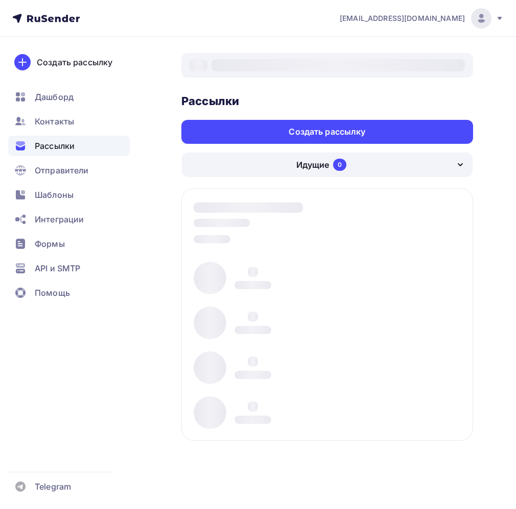 This screenshot has height=509, width=516. I want to click on span: Дашборд, so click(54, 97).